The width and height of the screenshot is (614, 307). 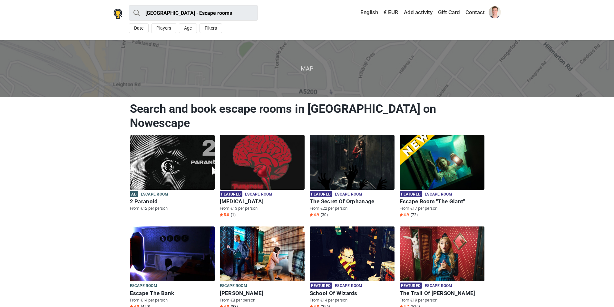 What do you see at coordinates (352, 162) in the screenshot?
I see `img: The Secret Of Orphanage` at bounding box center [352, 162].